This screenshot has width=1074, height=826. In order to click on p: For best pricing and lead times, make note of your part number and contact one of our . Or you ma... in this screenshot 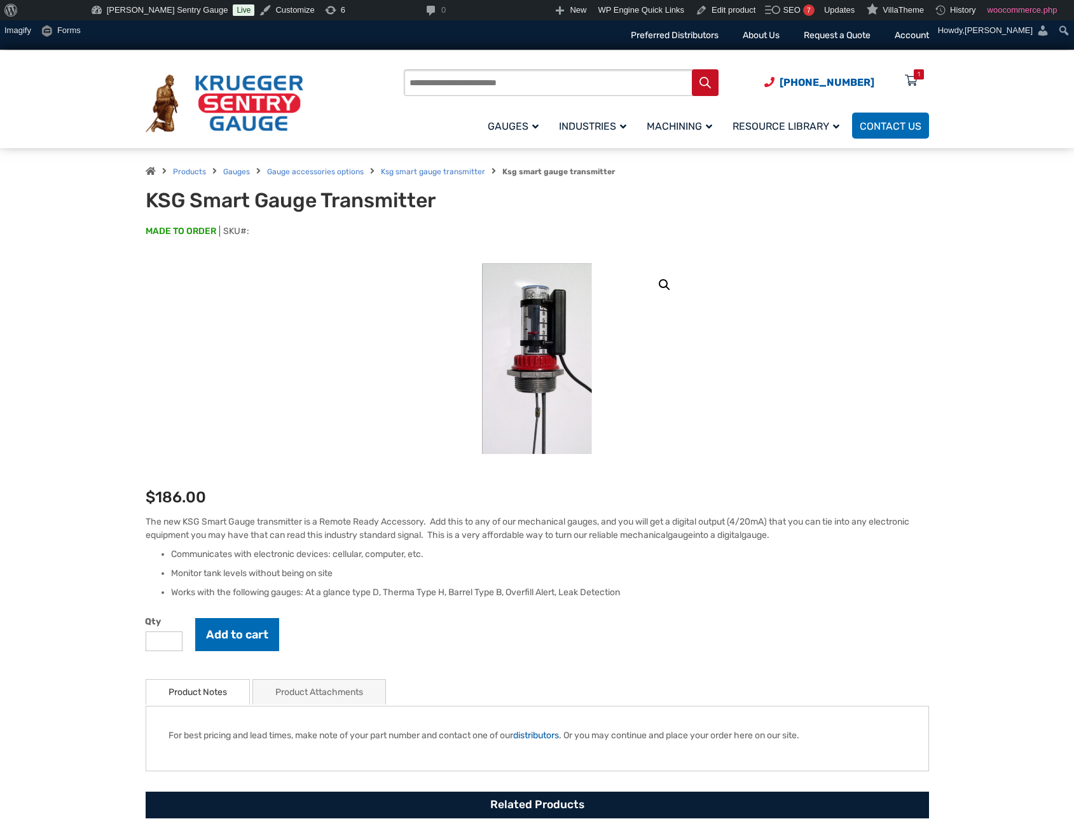, I will do `click(537, 735)`.